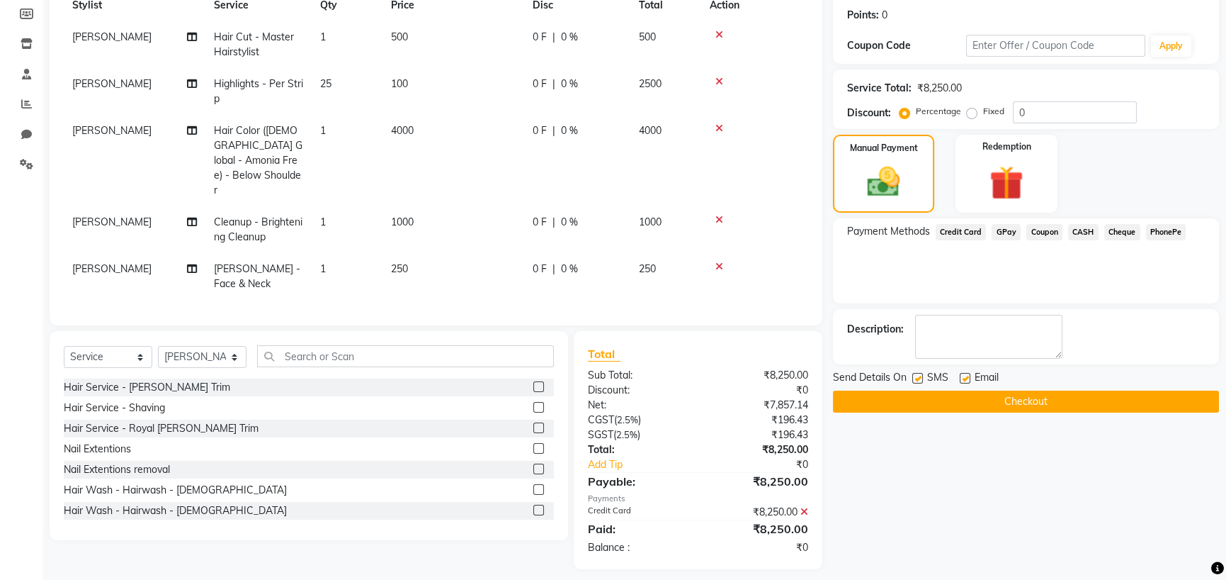  I want to click on div: Service Total:, so click(879, 88).